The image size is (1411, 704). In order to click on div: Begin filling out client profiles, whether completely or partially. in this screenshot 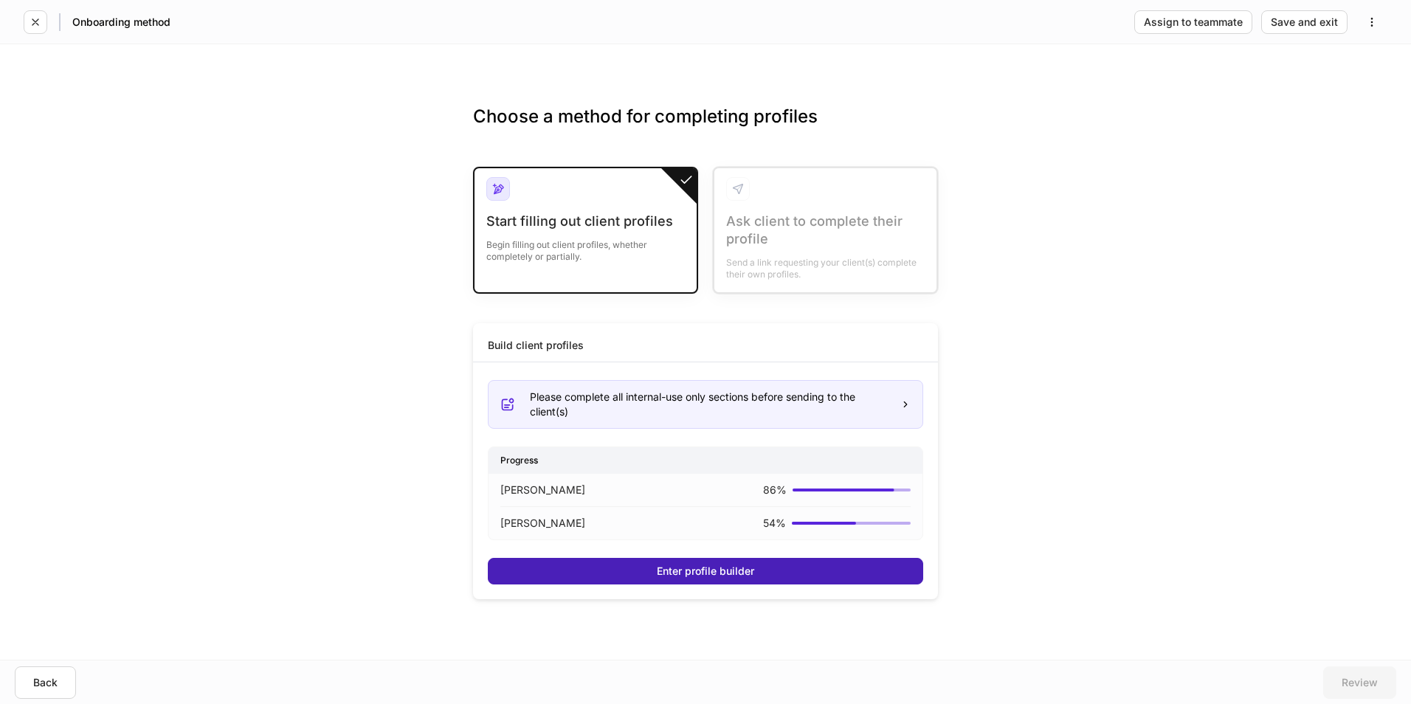, I will do `click(585, 247)`.